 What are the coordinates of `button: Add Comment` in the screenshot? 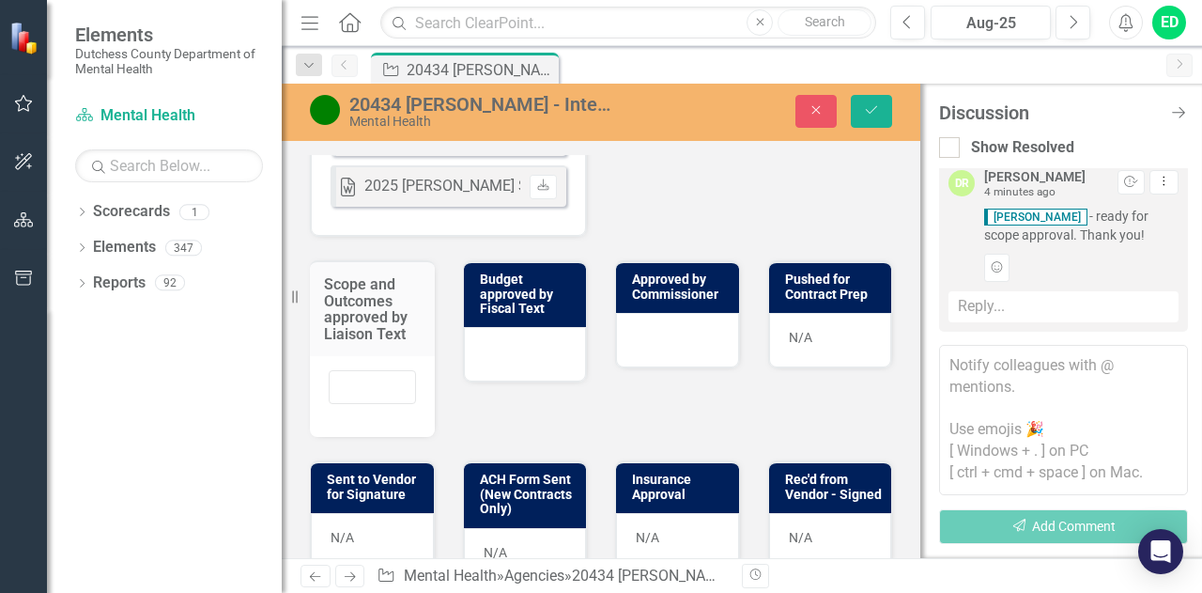 It's located at (1063, 526).